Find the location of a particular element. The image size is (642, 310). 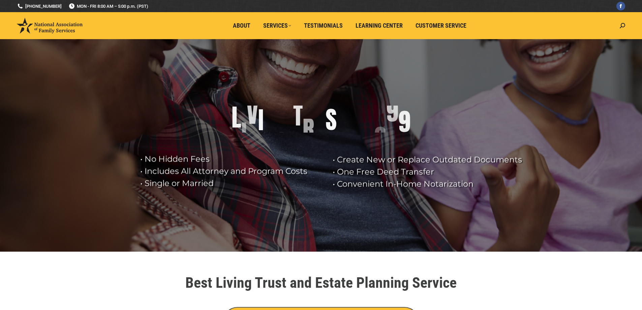

span: Testimonials is located at coordinates (323, 26).